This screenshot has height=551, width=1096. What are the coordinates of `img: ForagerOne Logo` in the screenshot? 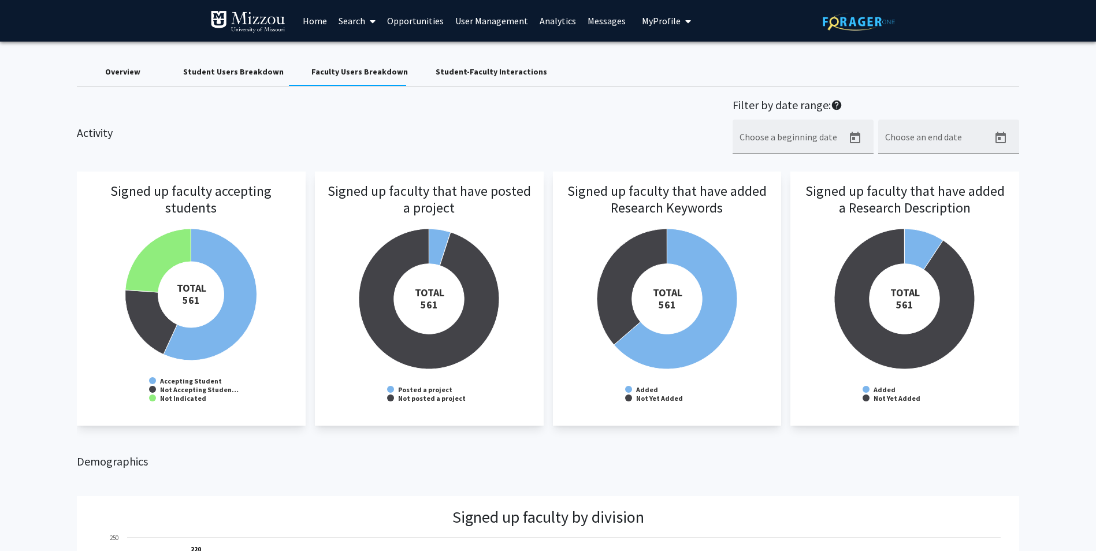 It's located at (859, 21).